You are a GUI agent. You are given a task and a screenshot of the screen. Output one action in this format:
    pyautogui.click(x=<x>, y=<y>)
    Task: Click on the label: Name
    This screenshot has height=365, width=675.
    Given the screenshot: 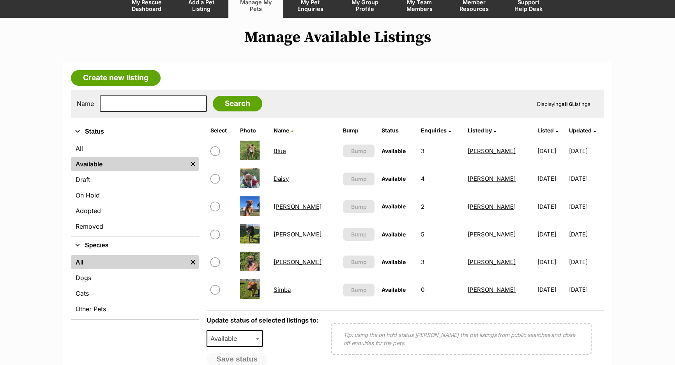 What is the action you would take?
    pyautogui.click(x=85, y=104)
    